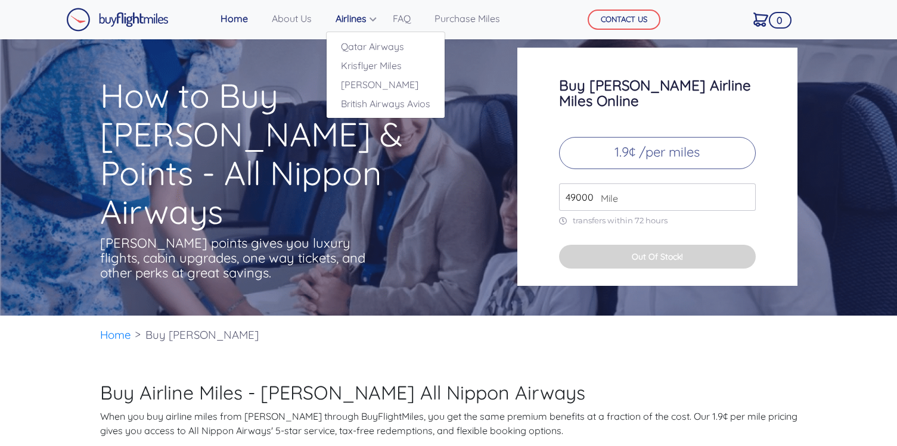 The image size is (897, 446). What do you see at coordinates (386, 75) in the screenshot?
I see `div: Airlines` at bounding box center [386, 75].